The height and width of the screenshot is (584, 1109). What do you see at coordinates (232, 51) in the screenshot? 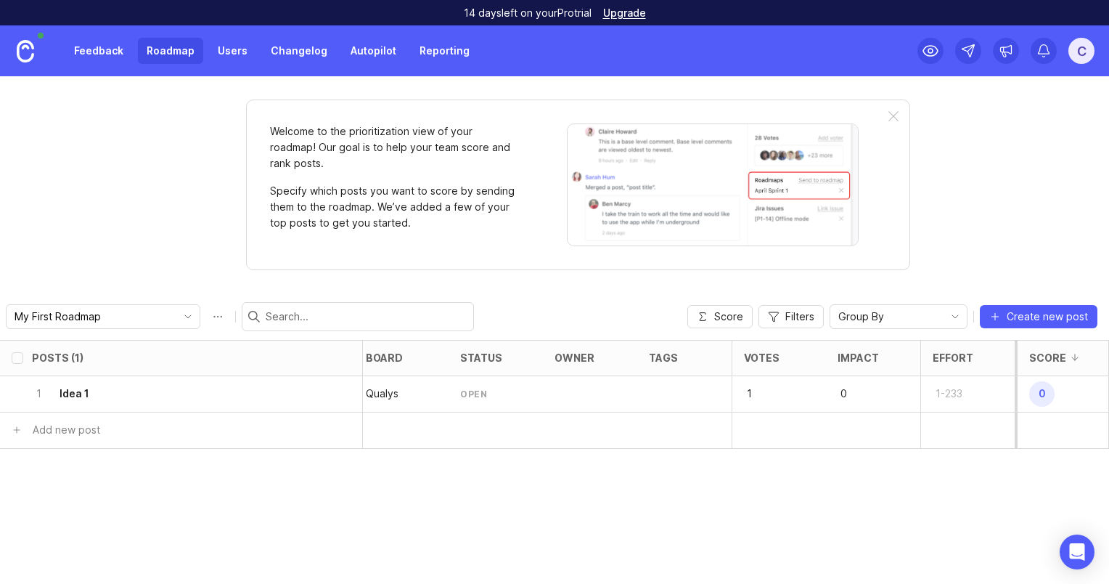
I see `a: Users` at bounding box center [232, 51].